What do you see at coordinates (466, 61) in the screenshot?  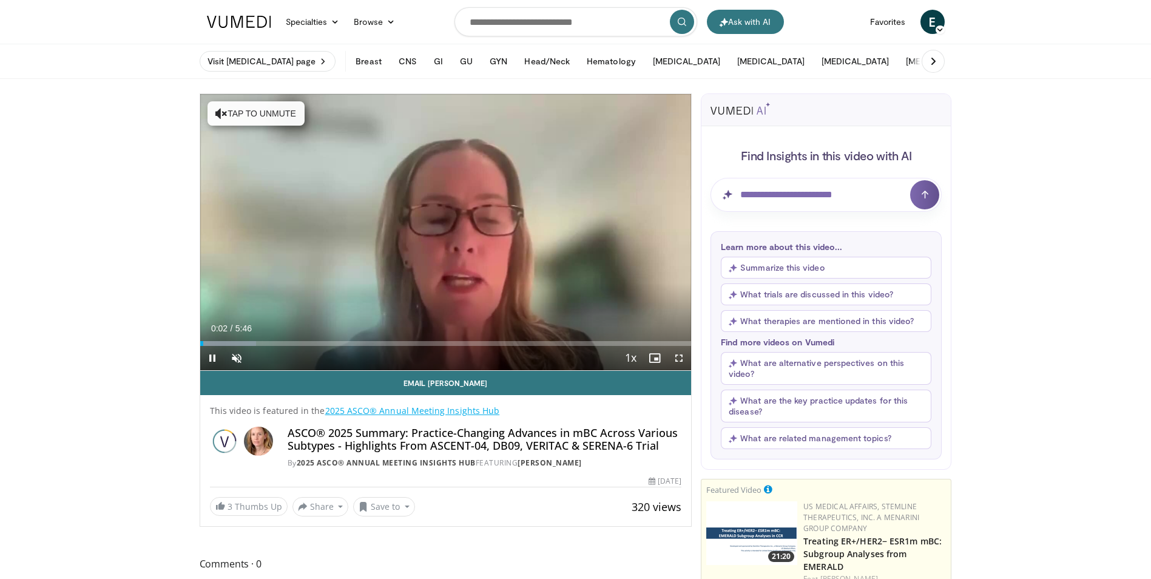 I see `button: GU` at bounding box center [466, 61].